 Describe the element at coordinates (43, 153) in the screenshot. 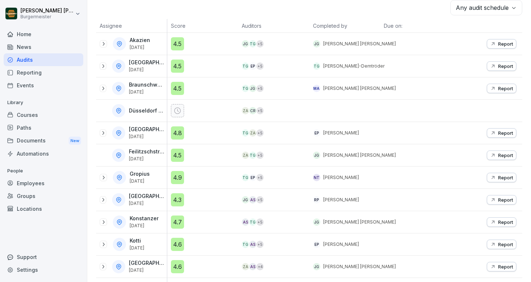

I see `a: Automations` at that location.